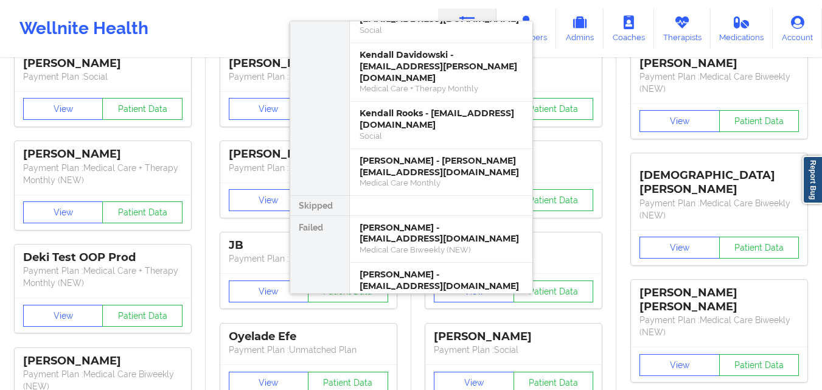 The image size is (822, 390). What do you see at coordinates (628, 29) in the screenshot?
I see `a: Coaches` at bounding box center [628, 29].